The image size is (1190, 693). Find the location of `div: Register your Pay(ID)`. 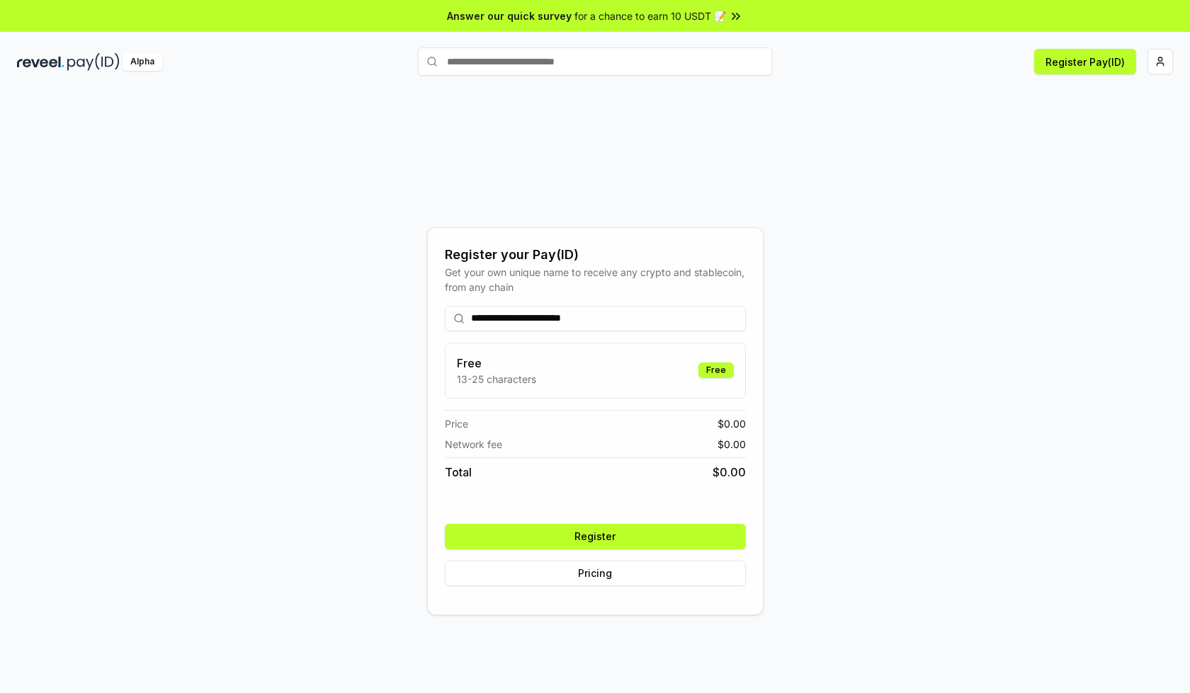

div: Register your Pay(ID) is located at coordinates (595, 255).